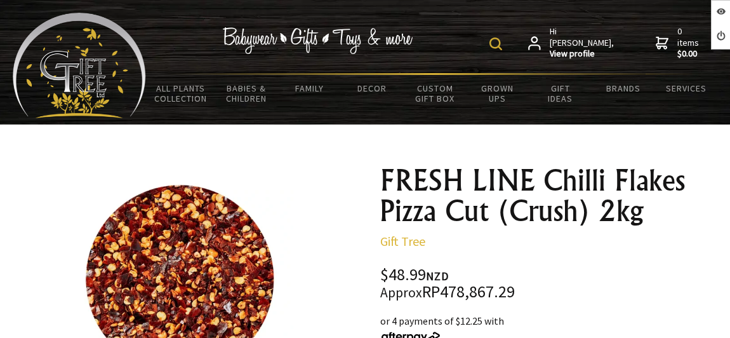  I want to click on span: NZD, so click(438, 276).